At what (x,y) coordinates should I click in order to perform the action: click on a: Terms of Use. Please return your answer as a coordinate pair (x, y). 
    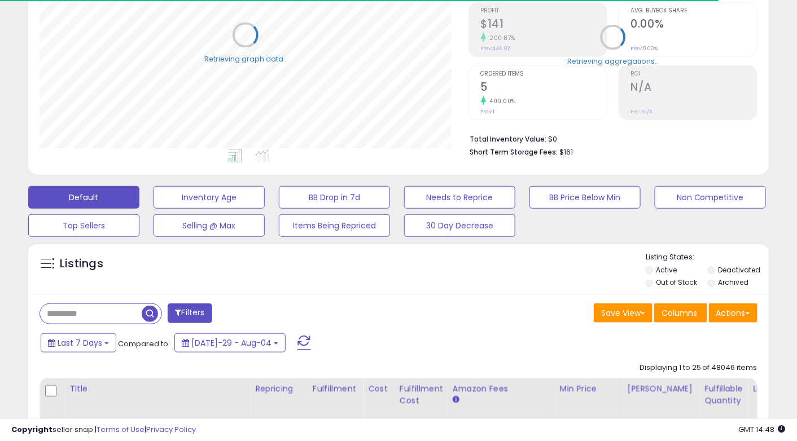
    Looking at the image, I should click on (120, 430).